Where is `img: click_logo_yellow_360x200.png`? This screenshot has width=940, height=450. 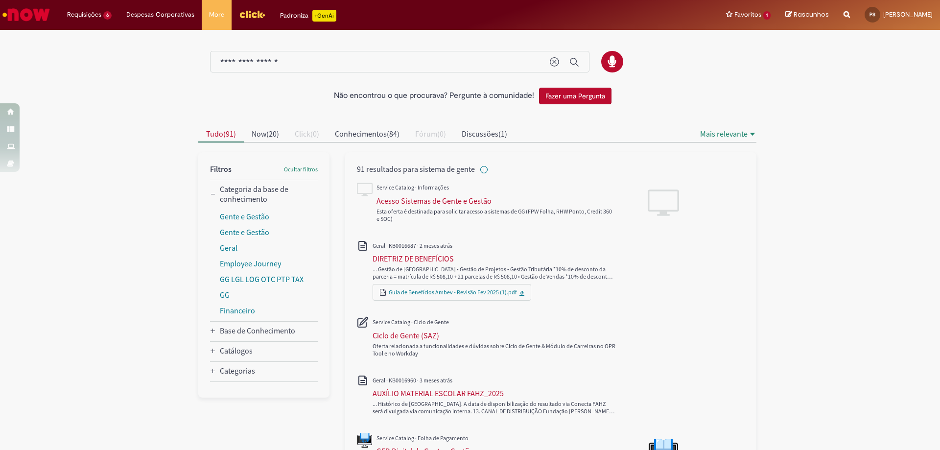
img: click_logo_yellow_360x200.png is located at coordinates (252, 14).